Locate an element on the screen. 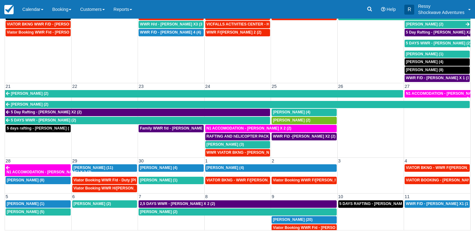 The width and height of the screenshot is (475, 232). span: 1 is located at coordinates (207, 161).